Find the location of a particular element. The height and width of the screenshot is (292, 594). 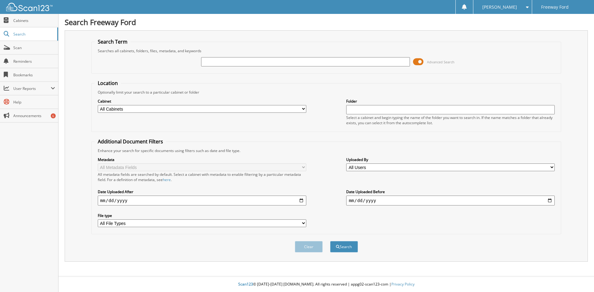

label: Uploaded By is located at coordinates (450, 160).